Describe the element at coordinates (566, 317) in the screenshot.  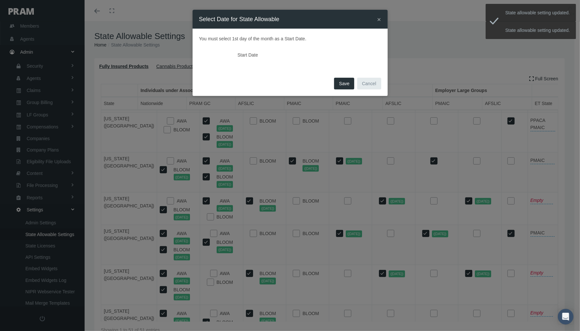
I see `div: Open Intercom Messenger` at that location.